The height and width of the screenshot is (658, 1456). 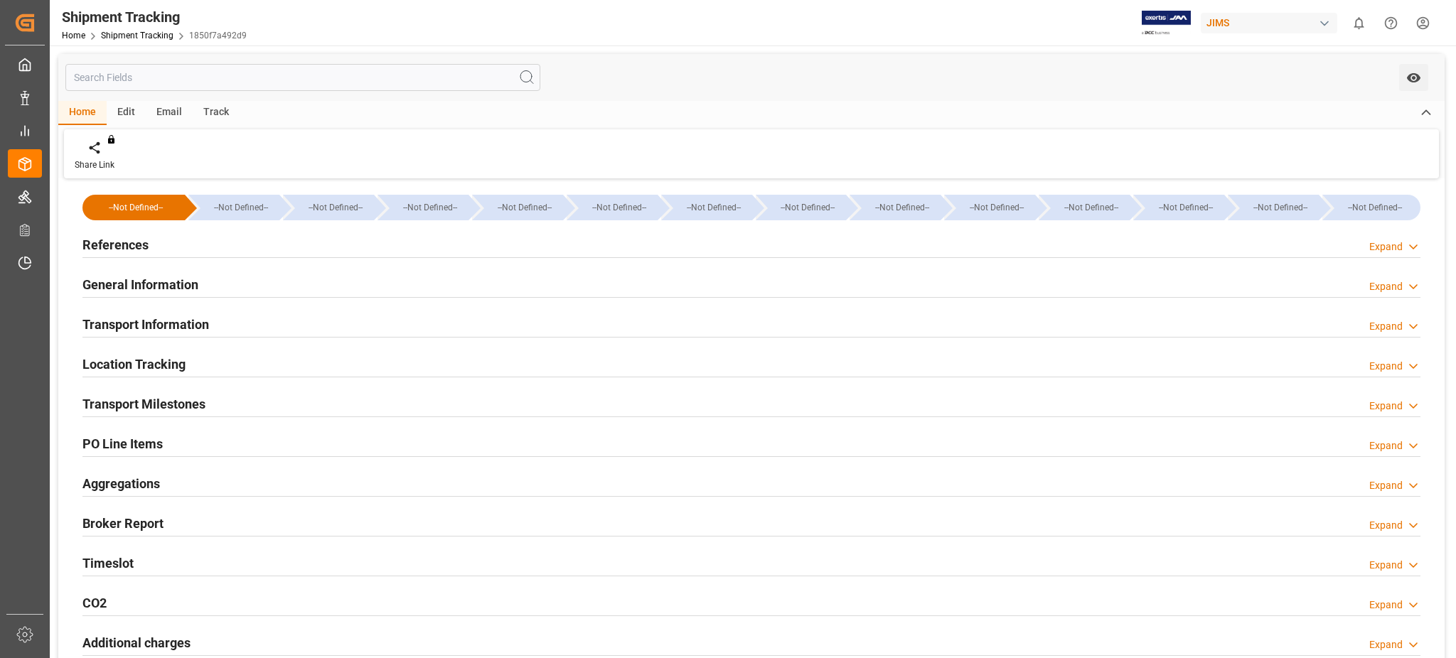 I want to click on div: Home, so click(x=82, y=113).